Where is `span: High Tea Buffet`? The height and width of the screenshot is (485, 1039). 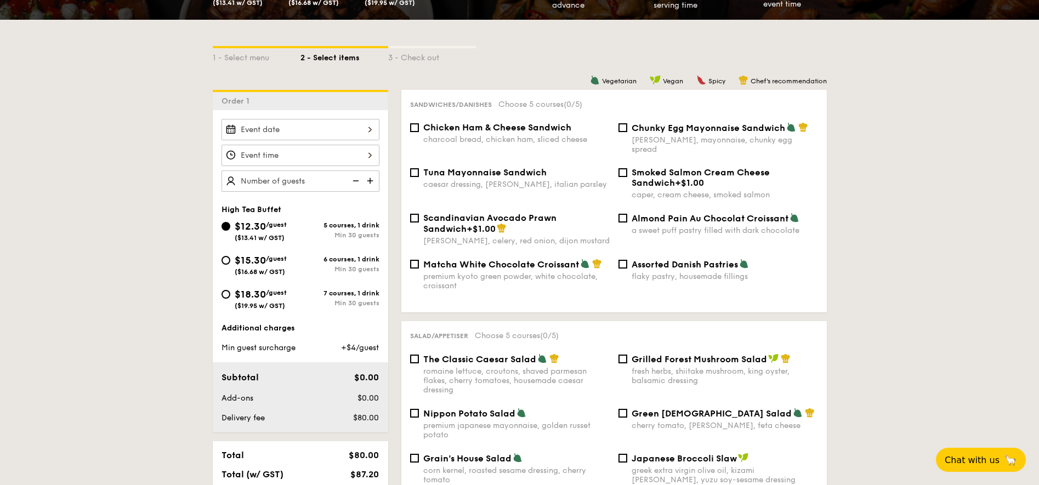 span: High Tea Buffet is located at coordinates (251, 209).